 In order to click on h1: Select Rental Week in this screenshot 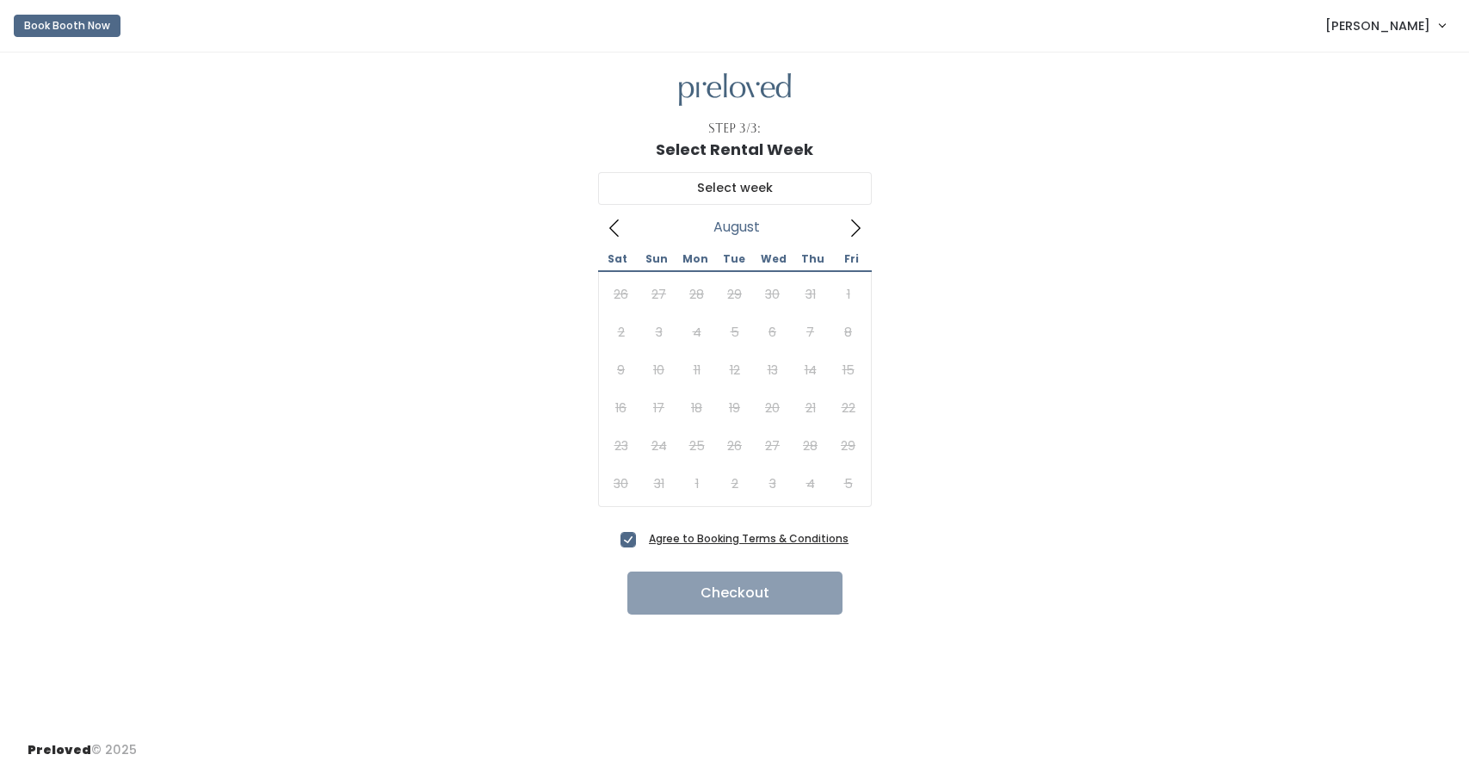, I will do `click(734, 150)`.